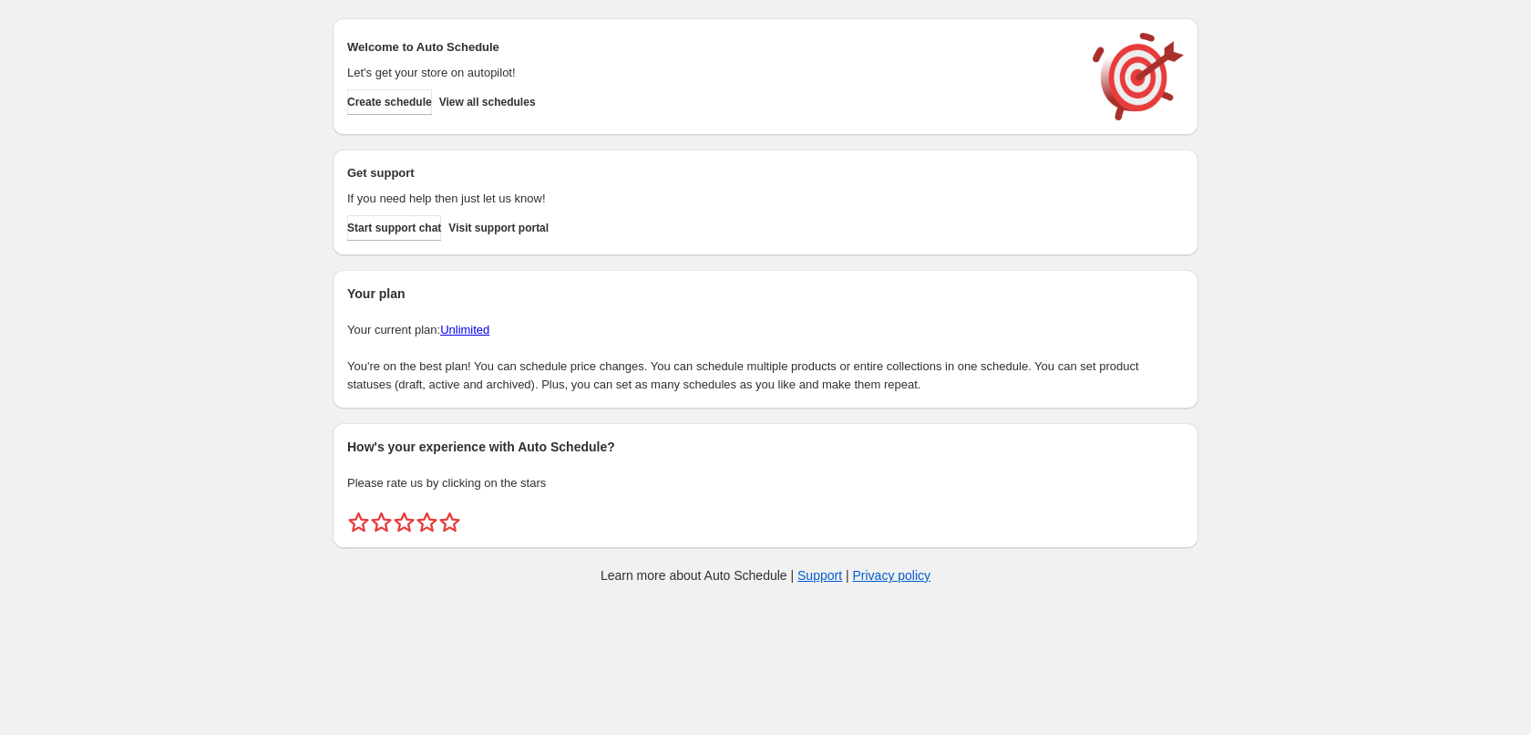 The height and width of the screenshot is (735, 1531). I want to click on a: Support, so click(819, 575).